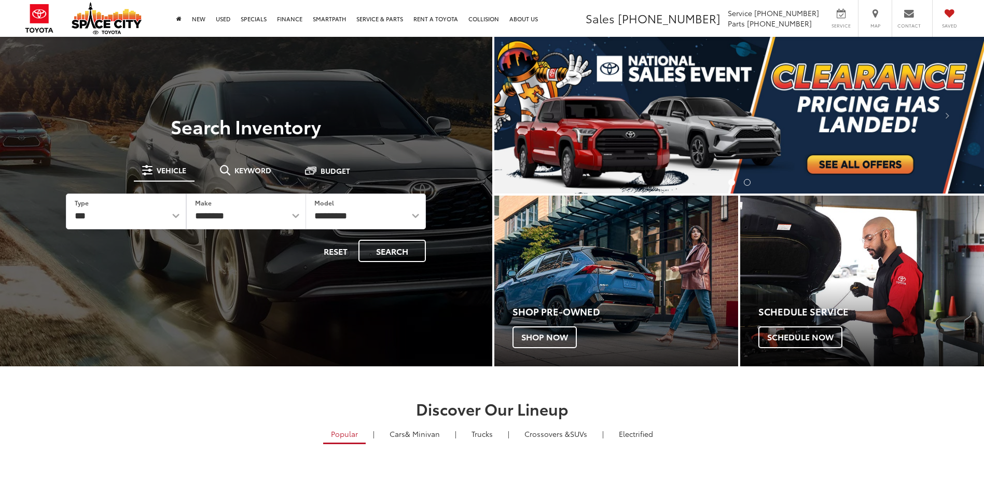 This screenshot has width=984, height=495. What do you see at coordinates (482, 433) in the screenshot?
I see `a: Trucks` at bounding box center [482, 433].